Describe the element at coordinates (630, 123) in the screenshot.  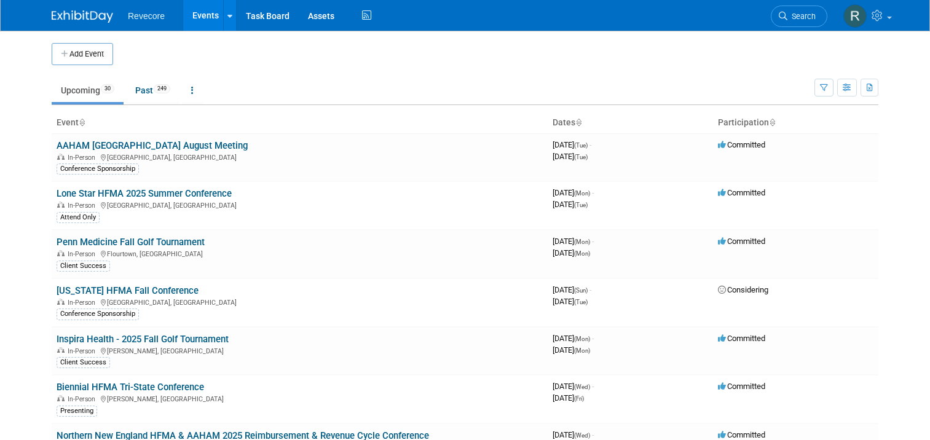
I see `th: Dates` at that location.